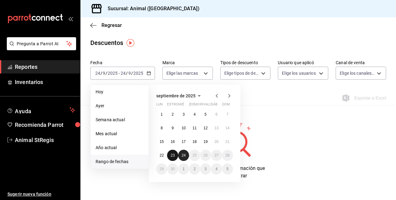 The height and width of the screenshot is (200, 396). What do you see at coordinates (159, 105) in the screenshot?
I see `abbr: lunes` at bounding box center [159, 105].